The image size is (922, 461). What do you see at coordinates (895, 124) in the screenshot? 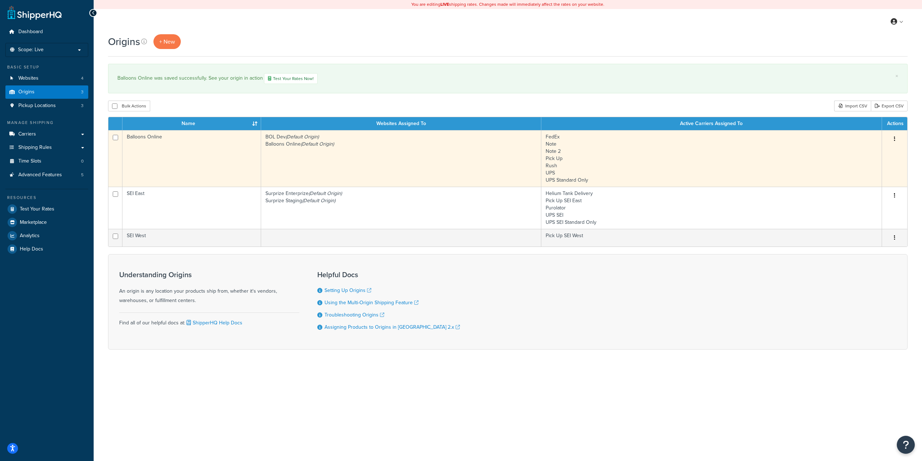
I see `th: Actions` at bounding box center [895, 124].